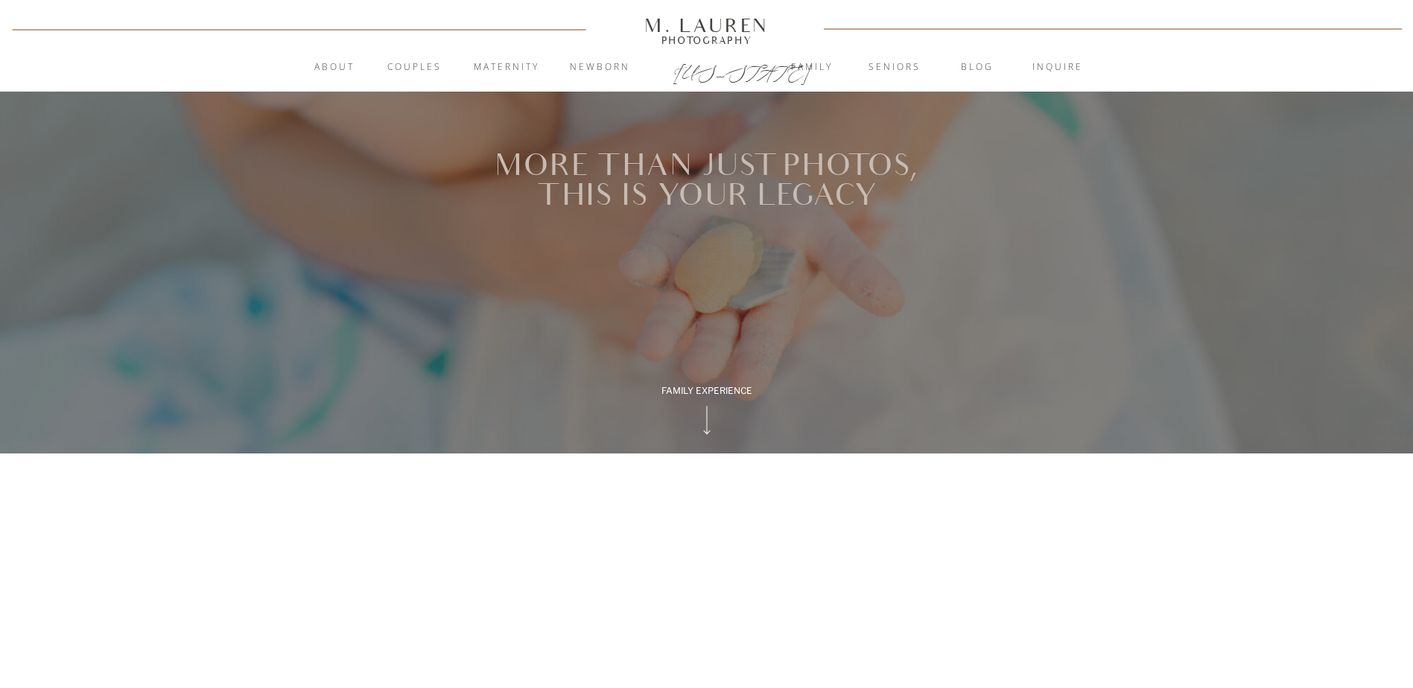 The width and height of the screenshot is (1413, 688). What do you see at coordinates (977, 68) in the screenshot?
I see `nav: blog` at bounding box center [977, 68].